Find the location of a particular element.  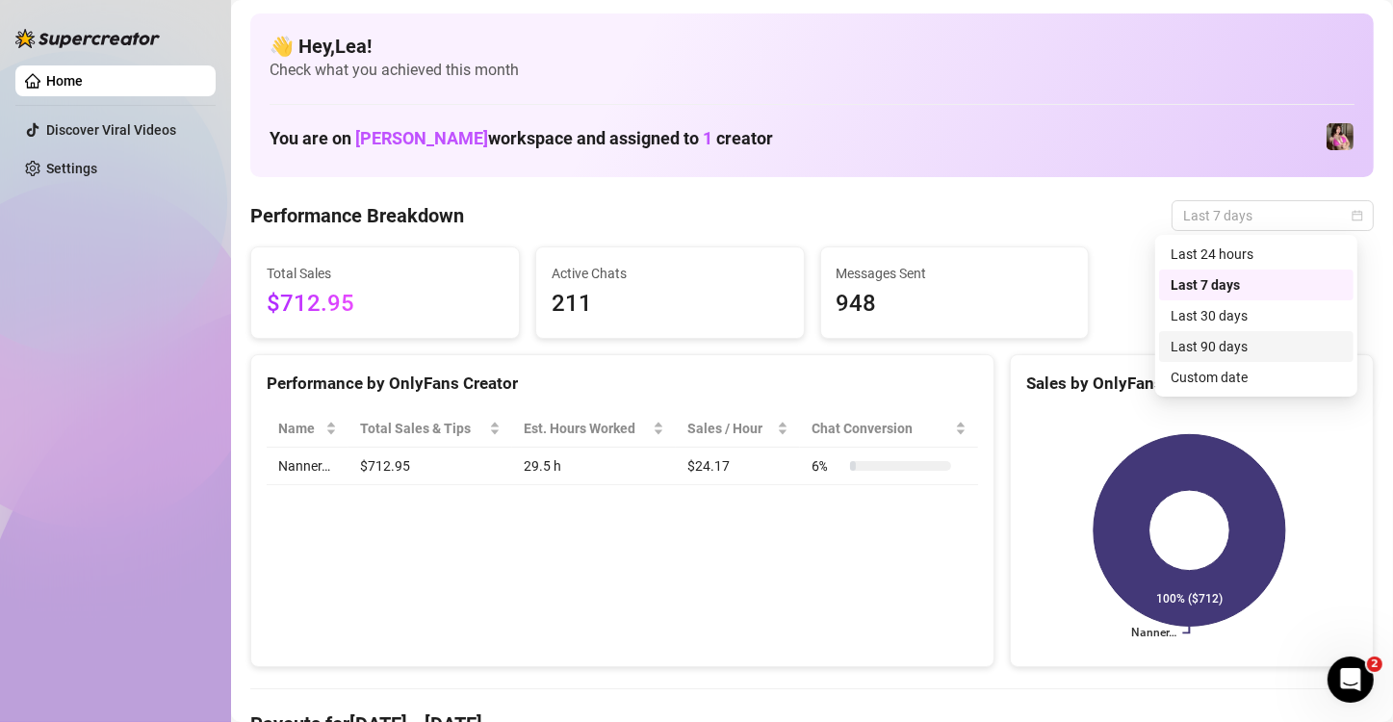

img: Nanner is located at coordinates (1340, 137).